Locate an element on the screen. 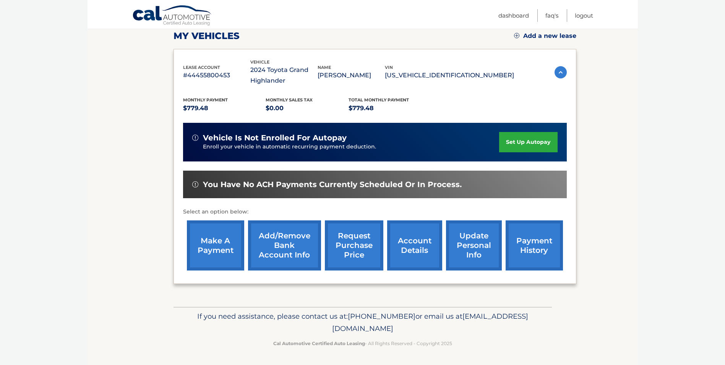  a: Cal Automotive is located at coordinates (172, 16).